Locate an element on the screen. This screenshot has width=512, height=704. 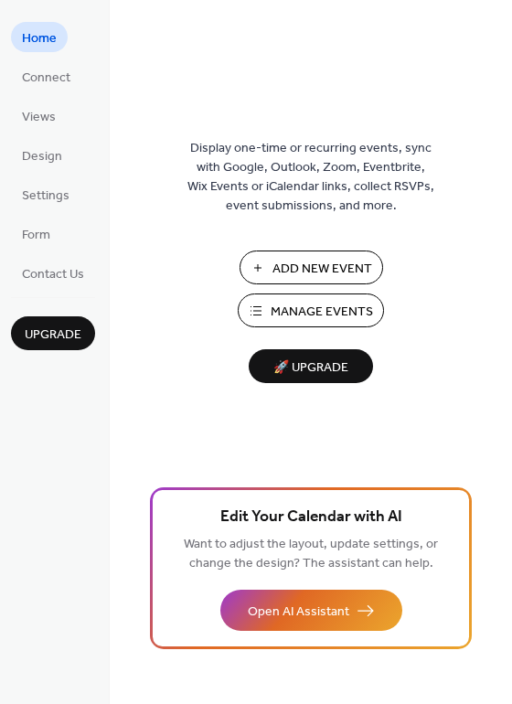
span: Contact Us is located at coordinates (53, 274).